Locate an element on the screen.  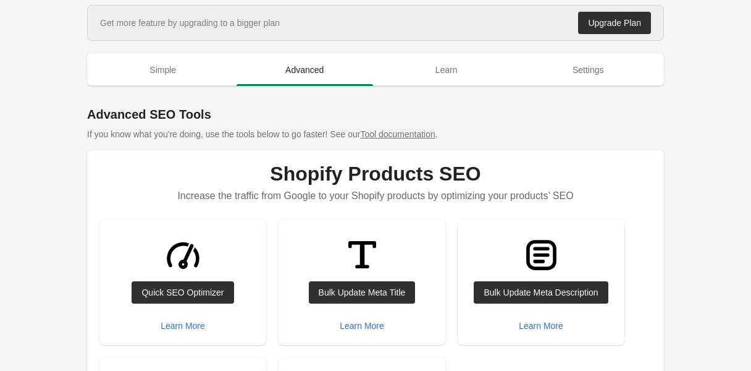
span: Settings is located at coordinates (589, 70).